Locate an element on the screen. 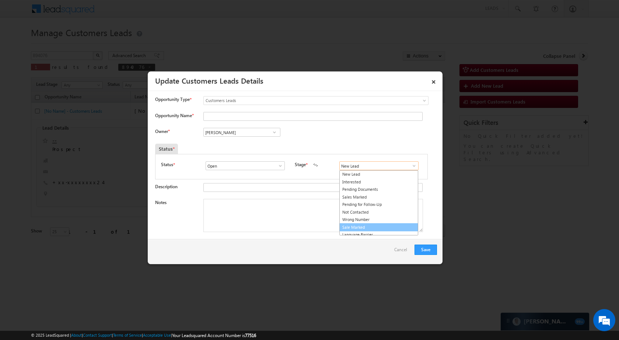 The image size is (619, 340). span: Customers Leads is located at coordinates (301, 101).